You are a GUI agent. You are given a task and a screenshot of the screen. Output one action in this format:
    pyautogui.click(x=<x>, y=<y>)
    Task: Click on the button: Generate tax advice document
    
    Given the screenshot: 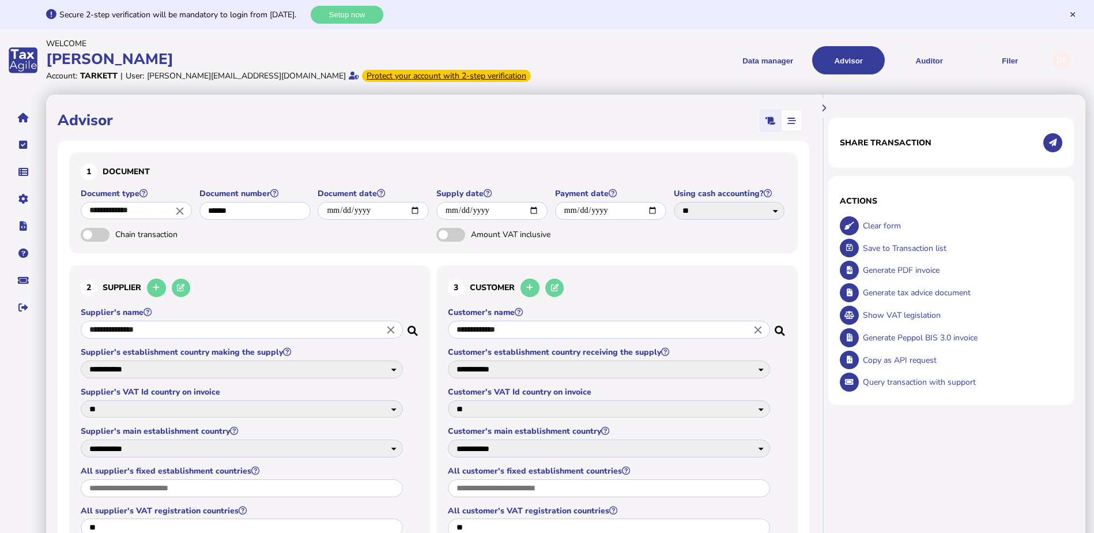 What is the action you would take?
    pyautogui.click(x=849, y=292)
    